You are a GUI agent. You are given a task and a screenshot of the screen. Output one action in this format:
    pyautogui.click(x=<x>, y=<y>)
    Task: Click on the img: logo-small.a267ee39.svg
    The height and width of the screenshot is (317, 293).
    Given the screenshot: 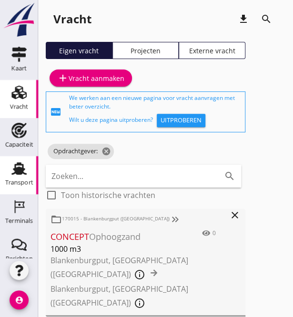 What is the action you would take?
    pyautogui.click(x=19, y=20)
    